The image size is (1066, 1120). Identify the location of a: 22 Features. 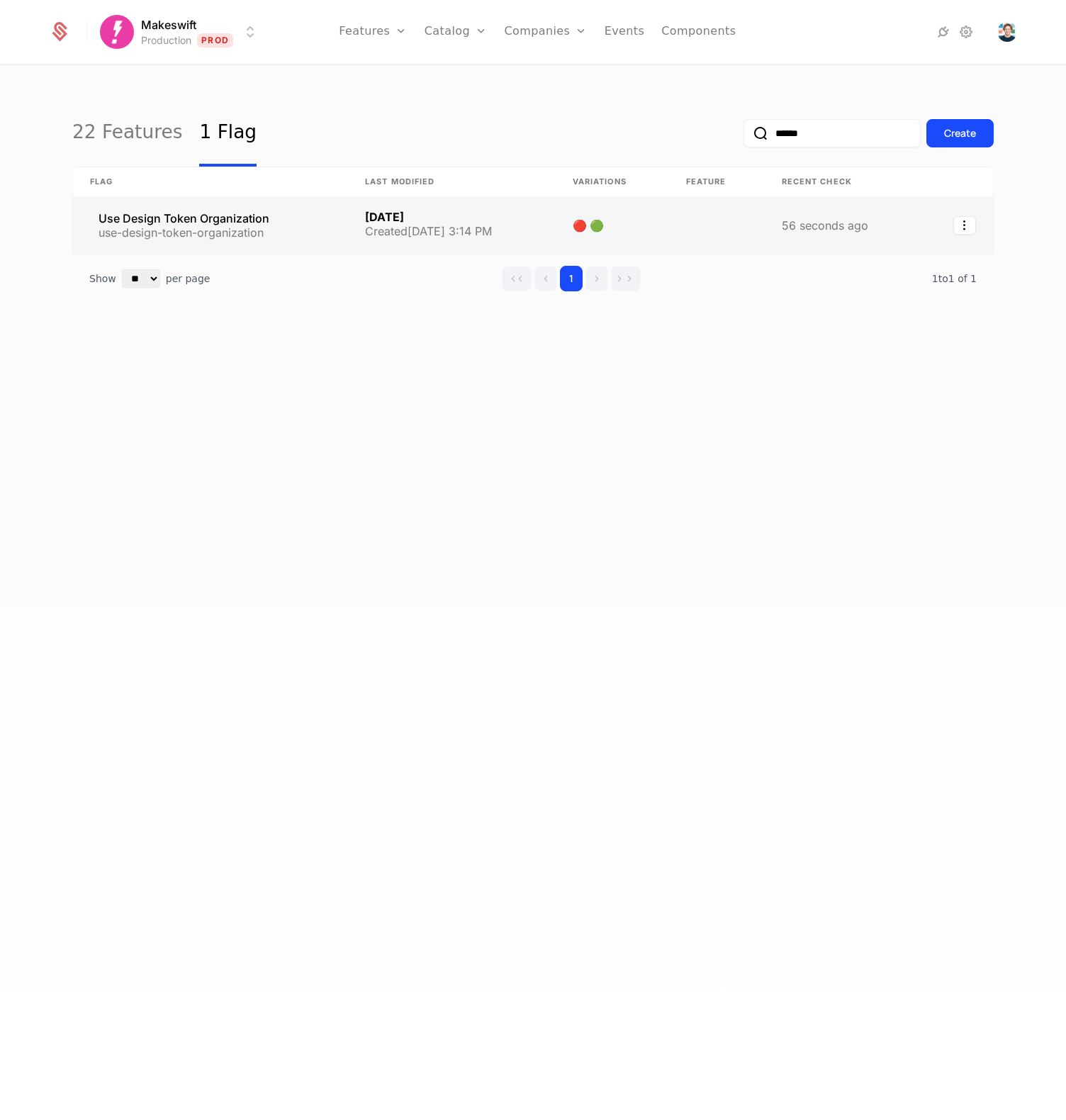
(127, 133).